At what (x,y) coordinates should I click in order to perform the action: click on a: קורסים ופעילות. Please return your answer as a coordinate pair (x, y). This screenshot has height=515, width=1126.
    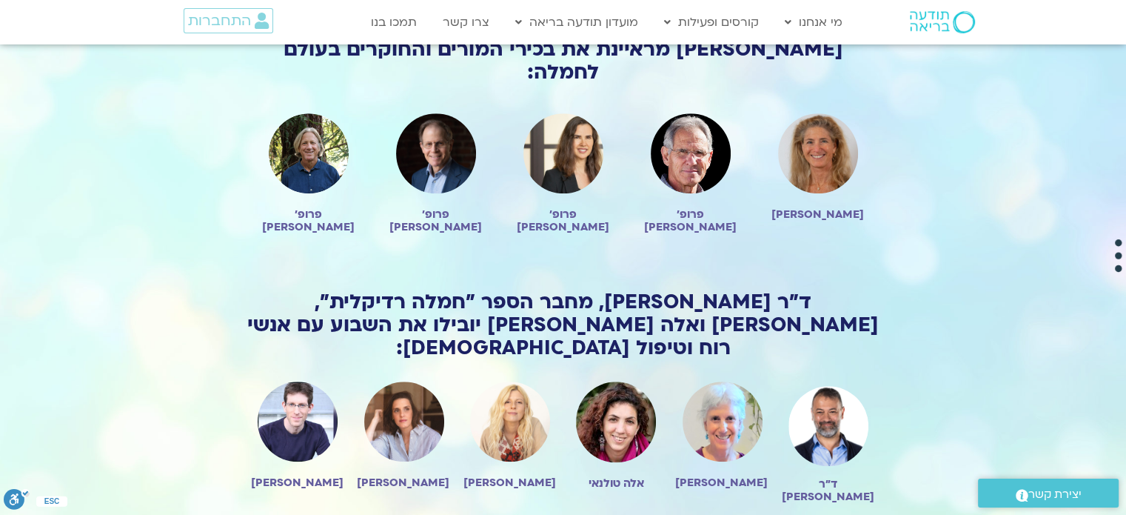
    Looking at the image, I should click on (712, 22).